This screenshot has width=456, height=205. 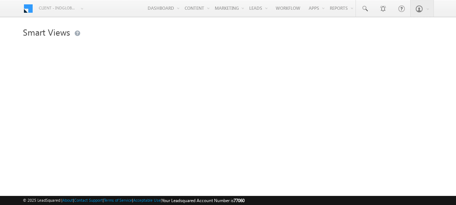 I want to click on span: 77060, so click(x=239, y=200).